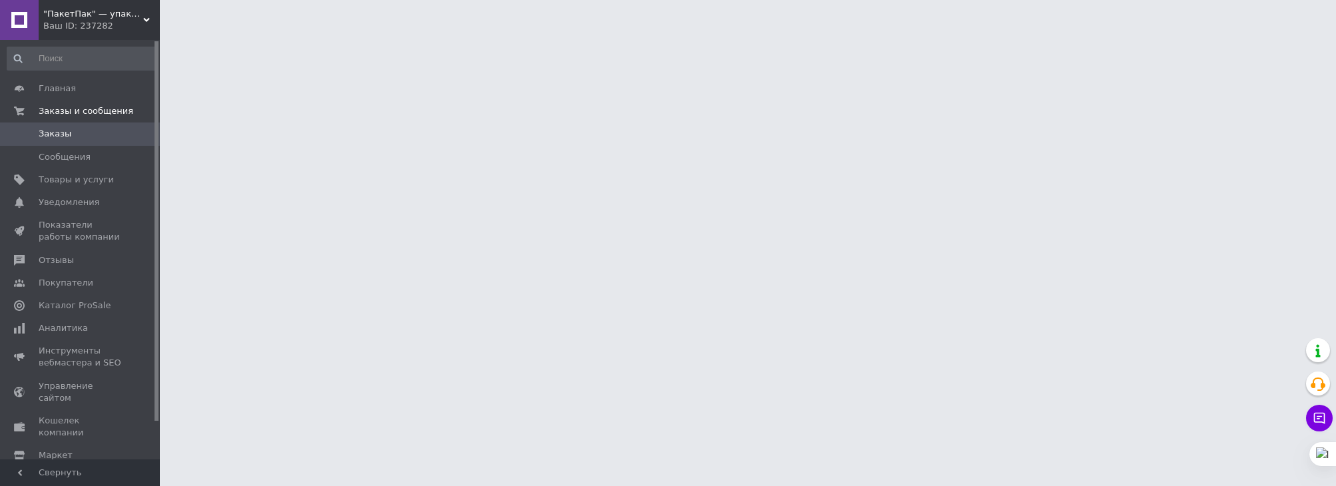  I want to click on span: Маркет, so click(55, 455).